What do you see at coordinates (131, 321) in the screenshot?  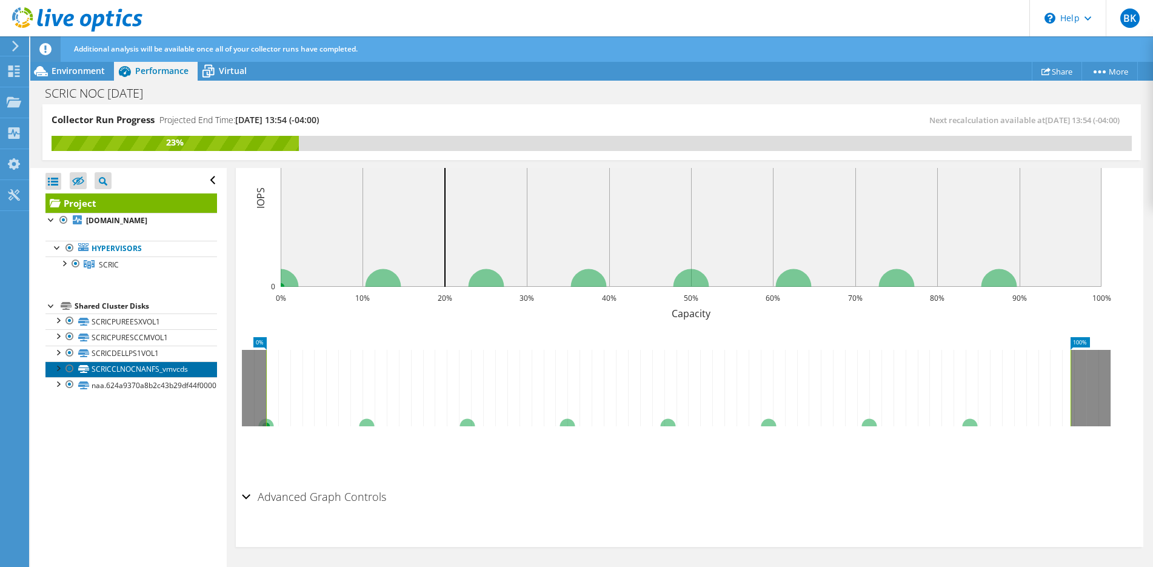 I see `a: SCRICPUREESXVOL1` at bounding box center [131, 321].